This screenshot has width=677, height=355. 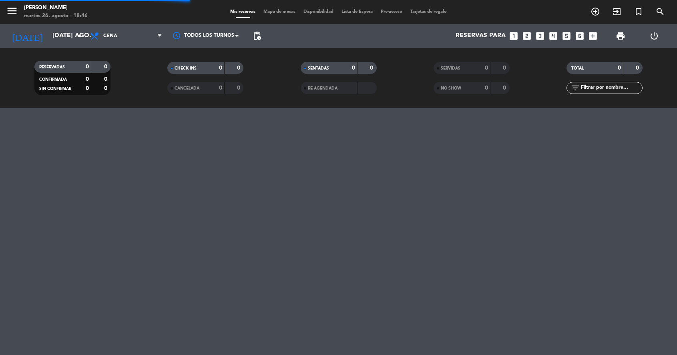 I want to click on i: power_settings_new, so click(x=654, y=36).